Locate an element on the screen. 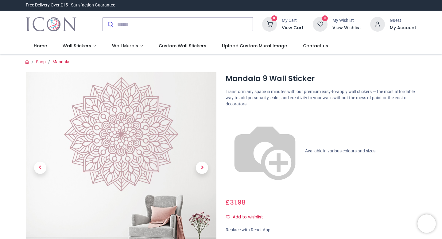  a: Wall Stickers is located at coordinates (79, 46).